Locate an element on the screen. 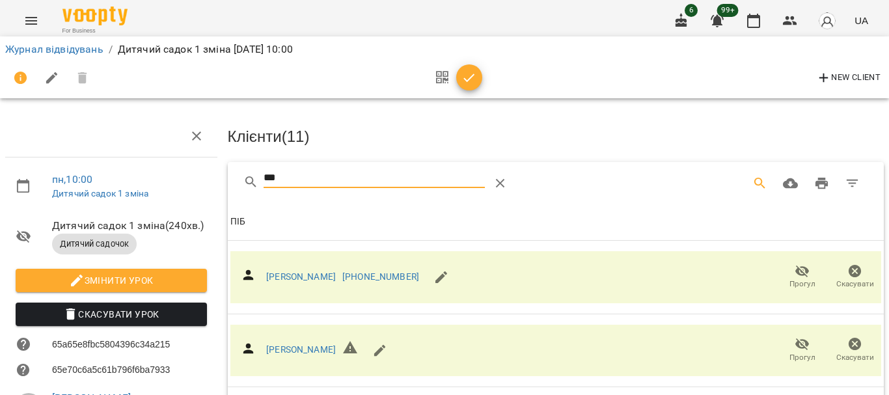 The width and height of the screenshot is (889, 395). button: Скасувати Урок is located at coordinates (111, 314).